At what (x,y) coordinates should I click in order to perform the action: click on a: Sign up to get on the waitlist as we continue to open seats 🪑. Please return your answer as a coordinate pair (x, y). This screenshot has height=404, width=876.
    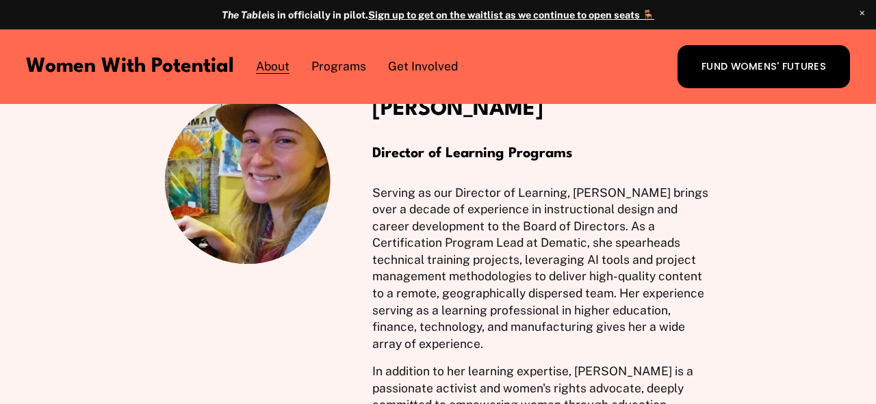
    Looking at the image, I should click on (511, 14).